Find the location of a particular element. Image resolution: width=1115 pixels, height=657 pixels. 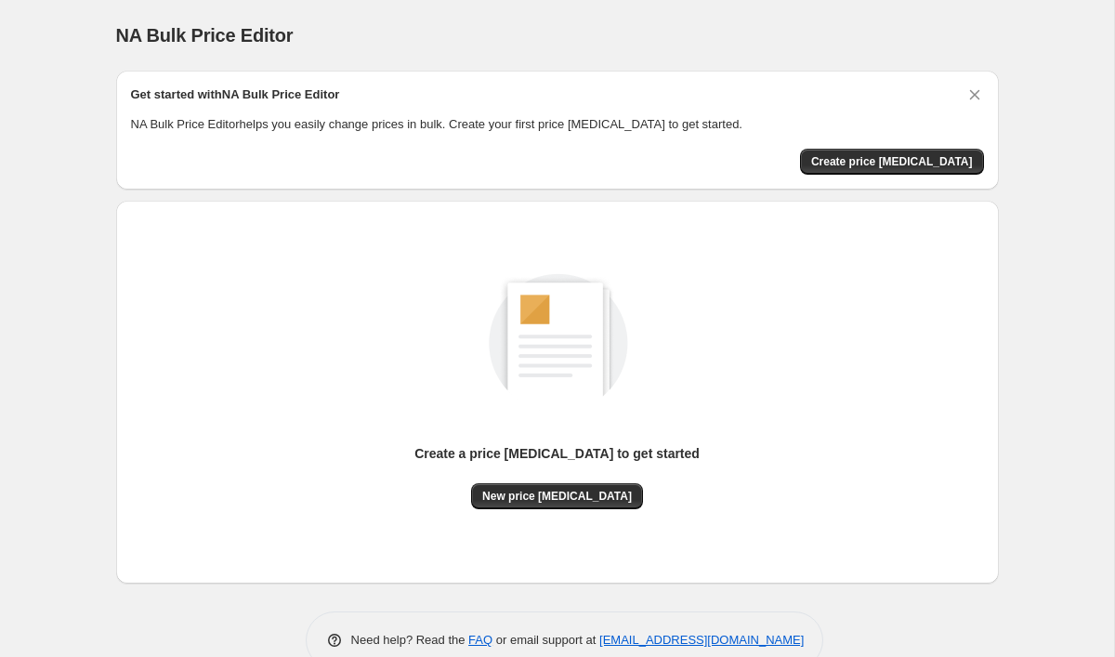

span: NA Bulk Price Editor is located at coordinates (204, 35).